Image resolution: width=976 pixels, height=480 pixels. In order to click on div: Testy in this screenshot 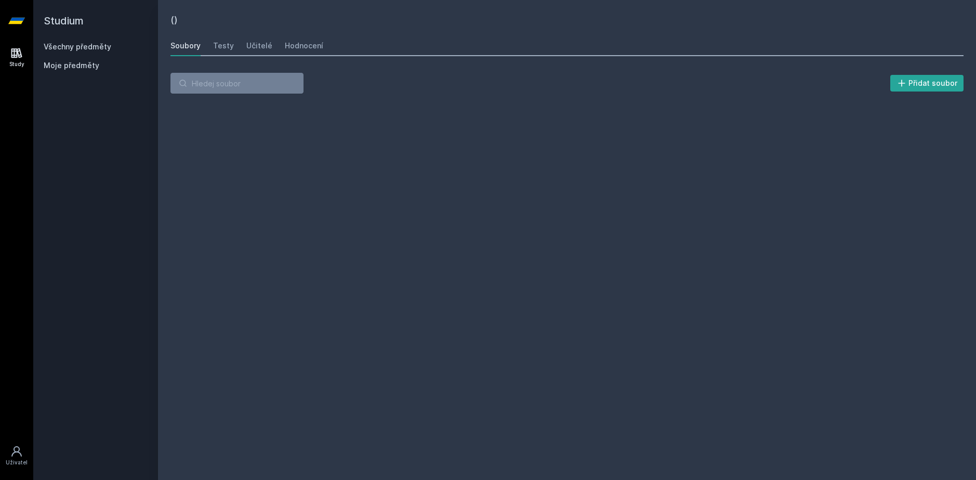, I will do `click(224, 46)`.